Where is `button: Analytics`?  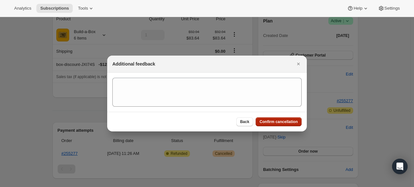 button: Analytics is located at coordinates (23, 8).